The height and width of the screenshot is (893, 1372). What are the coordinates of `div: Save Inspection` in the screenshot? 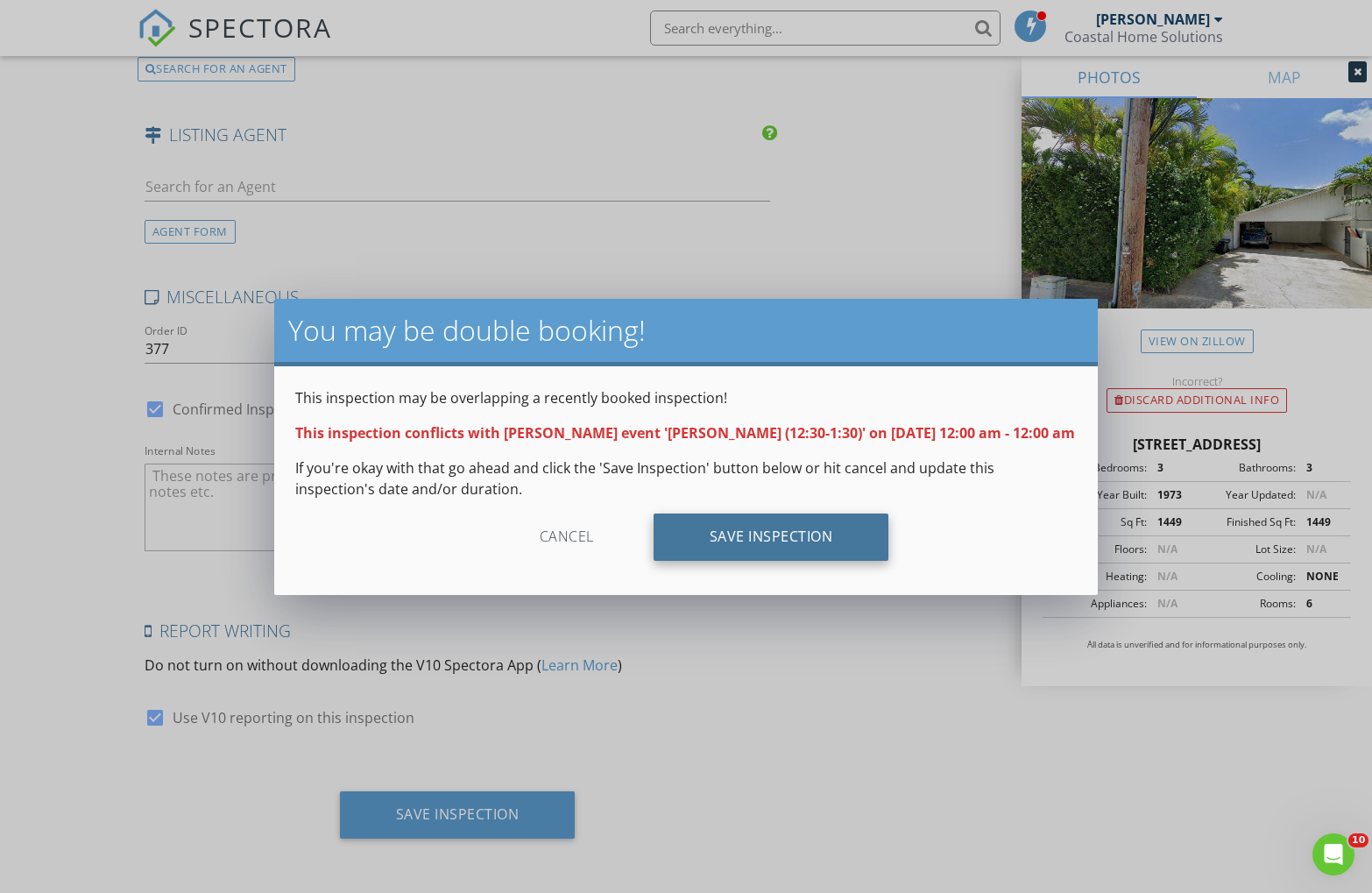 It's located at (771, 537).